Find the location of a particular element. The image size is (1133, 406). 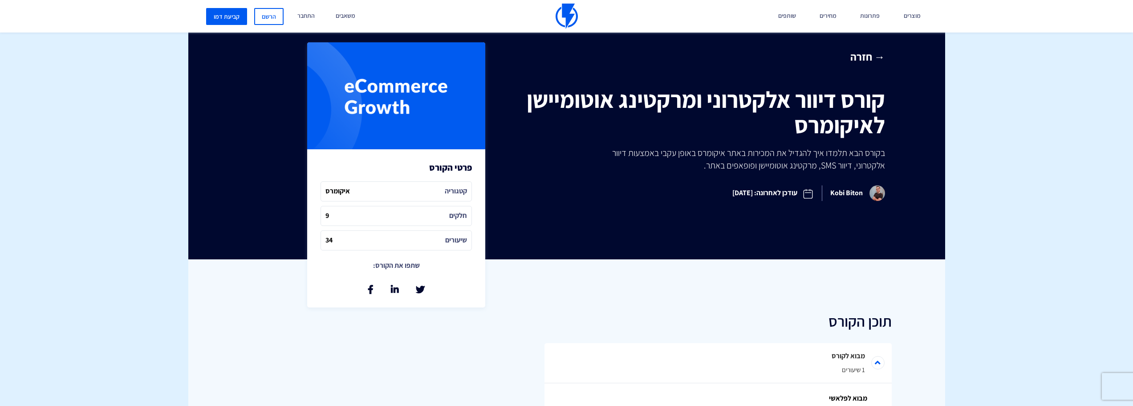

h2: תוכן הקורס is located at coordinates (718, 321).